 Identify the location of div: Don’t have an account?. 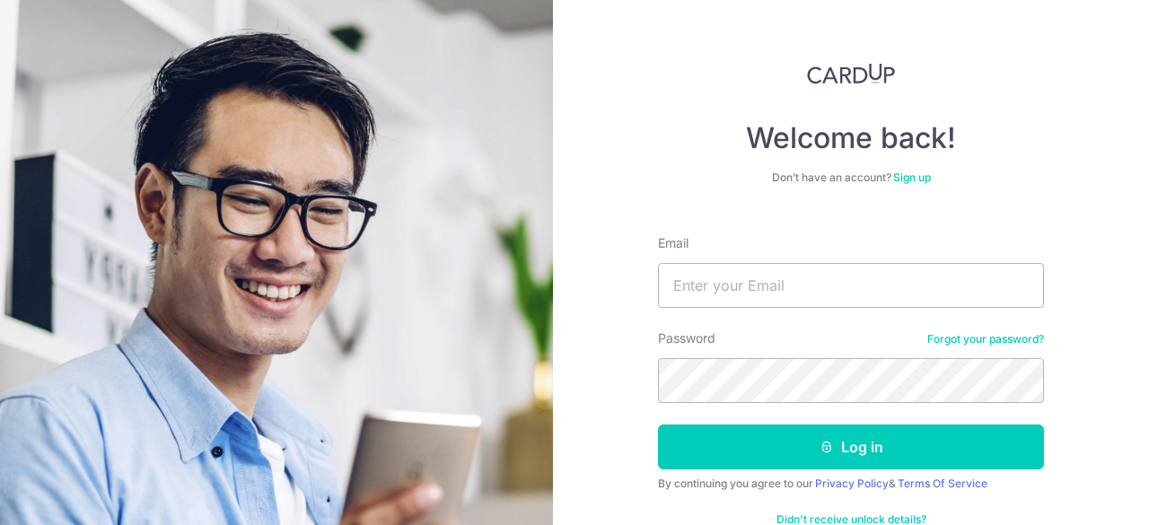
(851, 178).